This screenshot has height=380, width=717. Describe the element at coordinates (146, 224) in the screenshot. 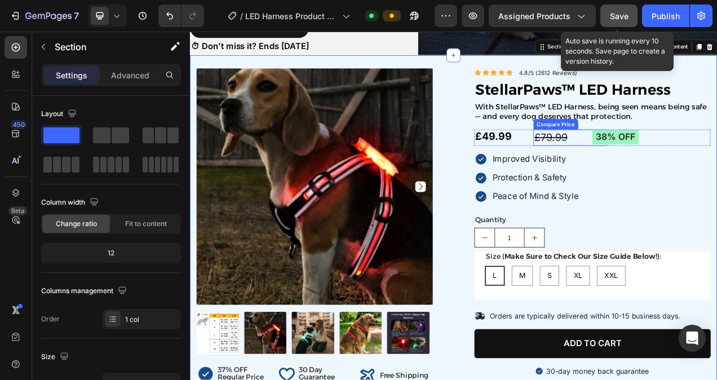

I see `span: Fit to content` at that location.